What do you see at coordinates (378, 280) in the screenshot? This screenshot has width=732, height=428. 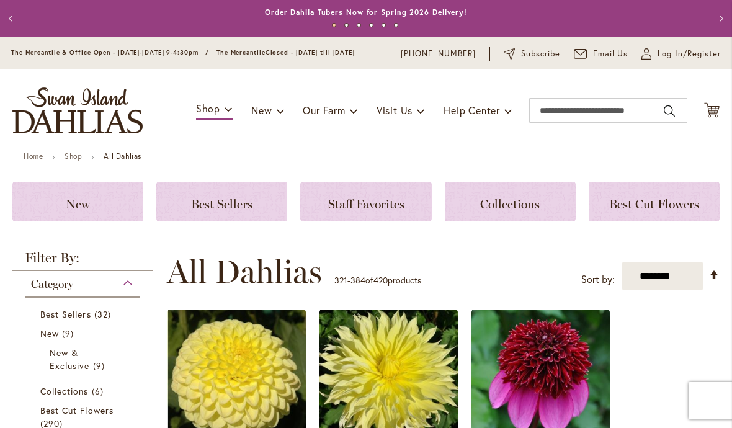 I see `p: - of products` at bounding box center [378, 280].